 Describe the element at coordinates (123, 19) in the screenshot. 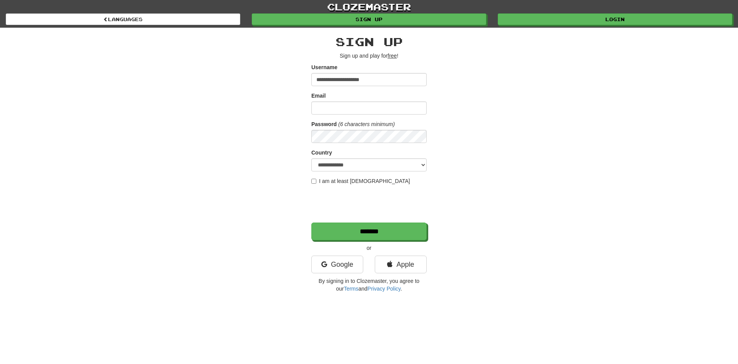

I see `a: Languages` at that location.